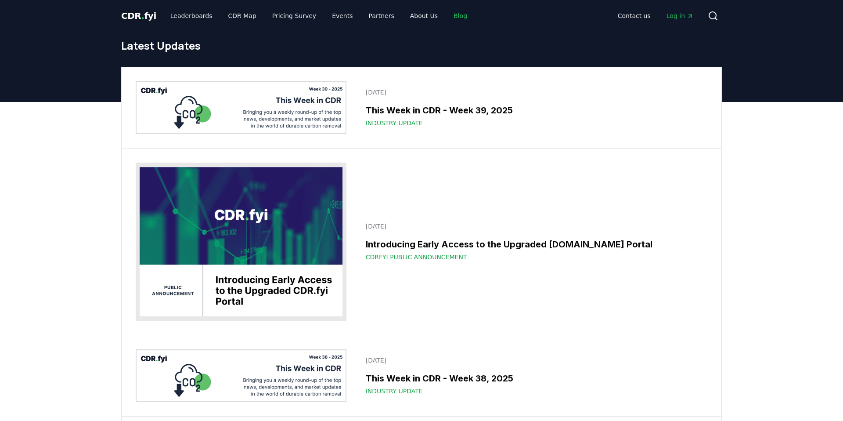 The height and width of the screenshot is (421, 843). Describe the element at coordinates (460, 16) in the screenshot. I see `a: Blog` at that location.